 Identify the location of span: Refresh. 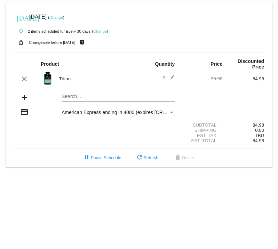
(147, 158).